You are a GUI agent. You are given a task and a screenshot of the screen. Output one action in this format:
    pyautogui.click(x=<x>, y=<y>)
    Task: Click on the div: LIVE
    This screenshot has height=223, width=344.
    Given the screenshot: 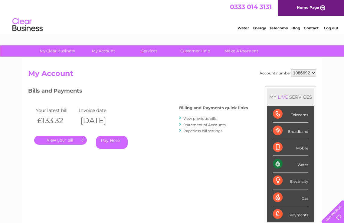 What is the action you would take?
    pyautogui.click(x=283, y=97)
    